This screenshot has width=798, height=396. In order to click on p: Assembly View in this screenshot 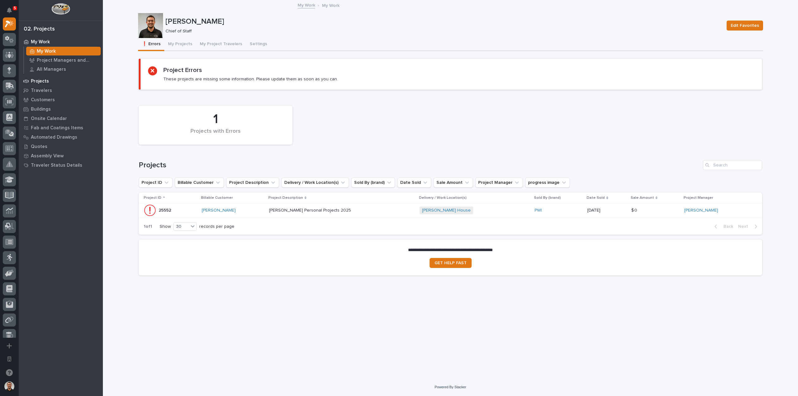, I will do `click(47, 156)`.